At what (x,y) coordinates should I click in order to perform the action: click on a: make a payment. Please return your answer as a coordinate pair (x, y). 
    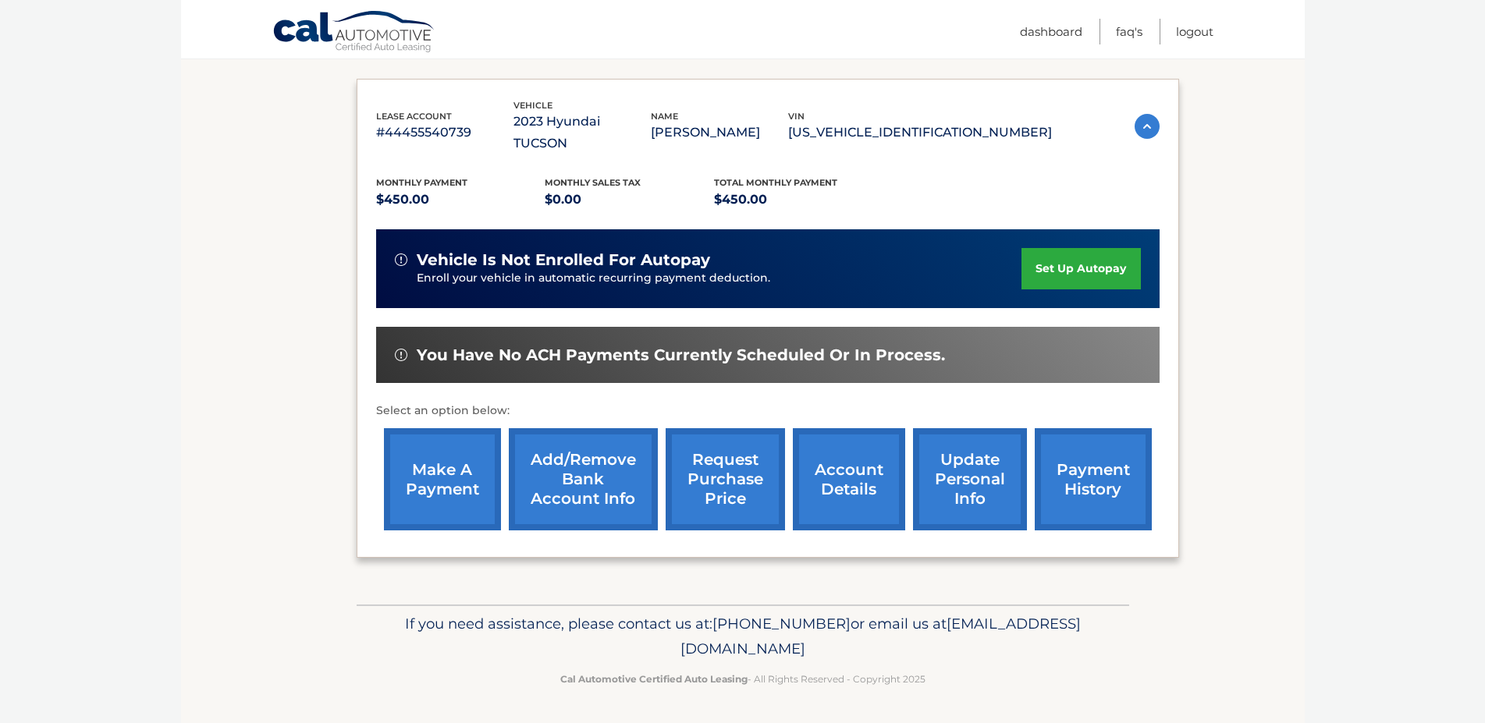
    Looking at the image, I should click on (442, 479).